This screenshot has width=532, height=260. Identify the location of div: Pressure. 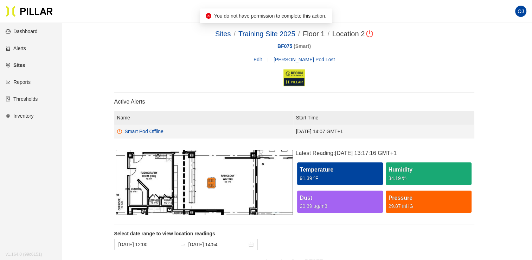
(429, 197).